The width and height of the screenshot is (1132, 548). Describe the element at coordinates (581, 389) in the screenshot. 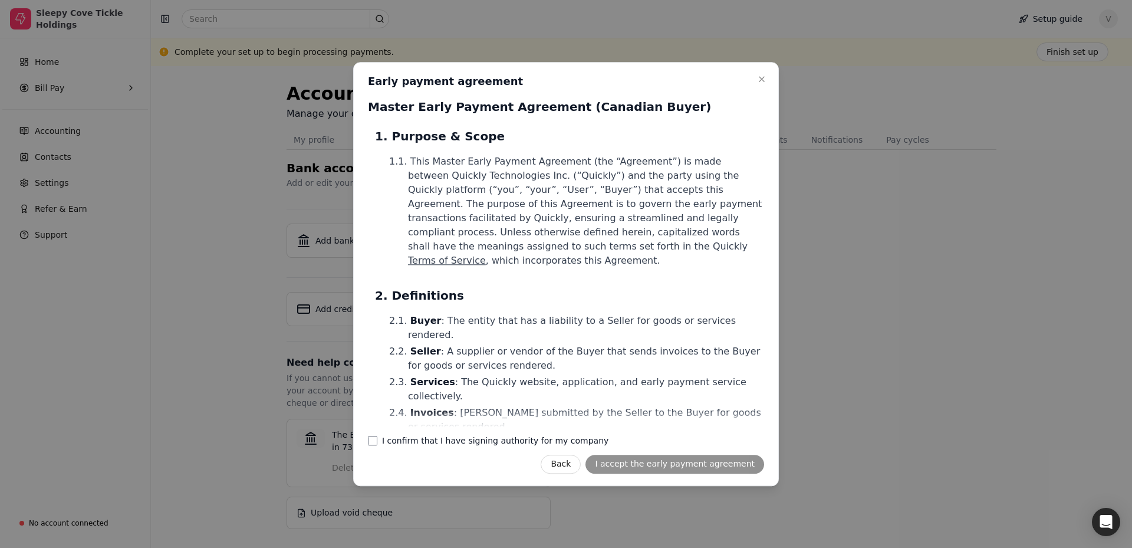

I see `li: : The Quickly website, application, and early payment service collectively.` at that location.